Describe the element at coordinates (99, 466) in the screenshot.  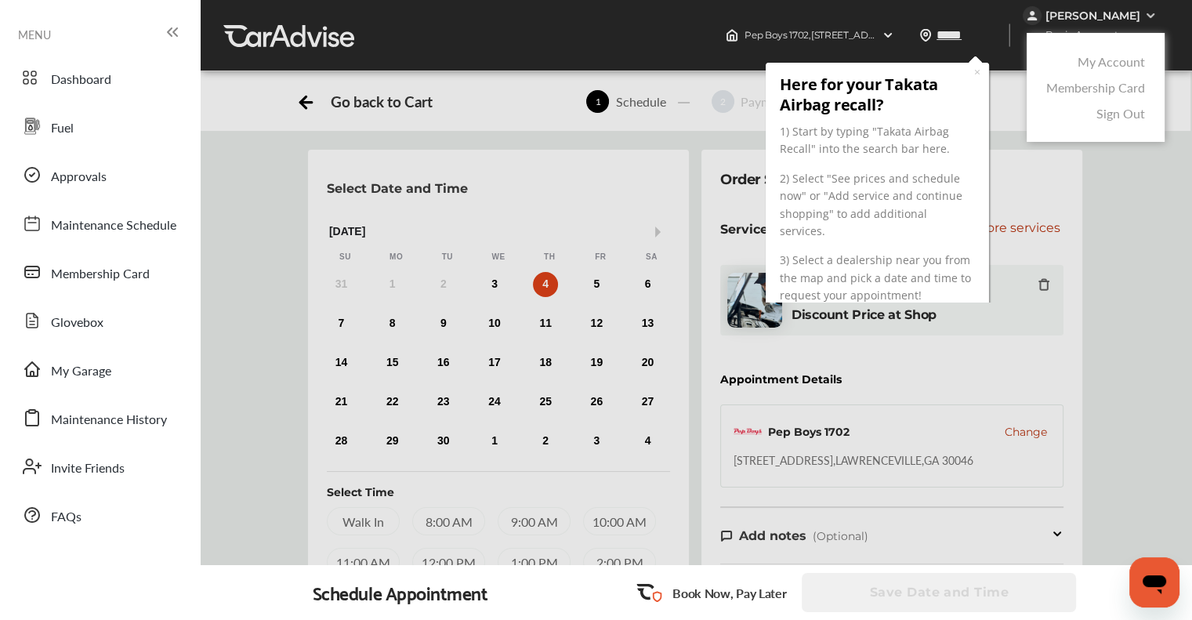
I see `a: Invite Friends` at that location.